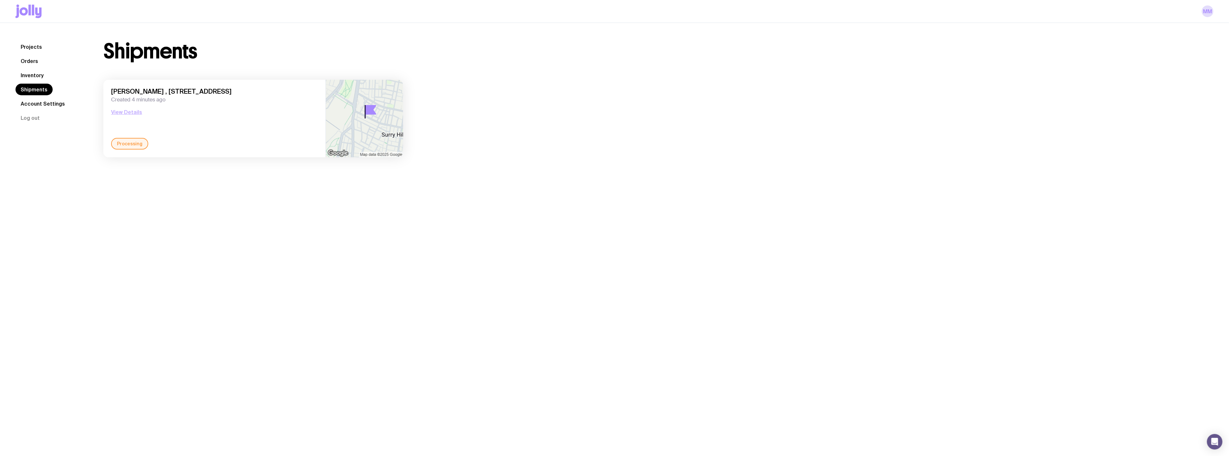  I want to click on button: Log out, so click(30, 118).